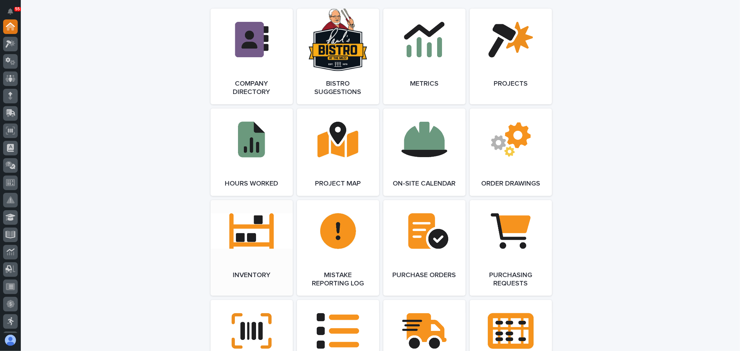 The image size is (740, 351). I want to click on a: Company Directory, so click(252, 57).